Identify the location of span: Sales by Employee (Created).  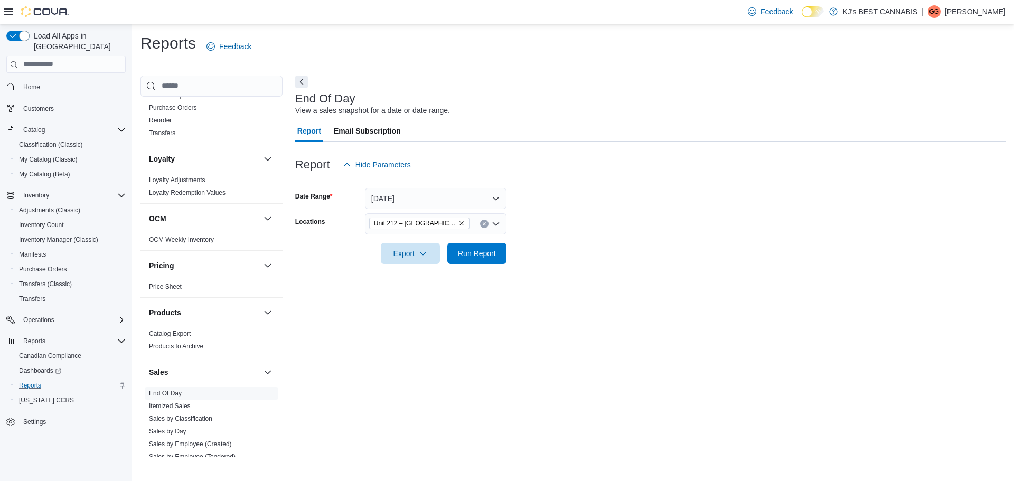
(190, 444).